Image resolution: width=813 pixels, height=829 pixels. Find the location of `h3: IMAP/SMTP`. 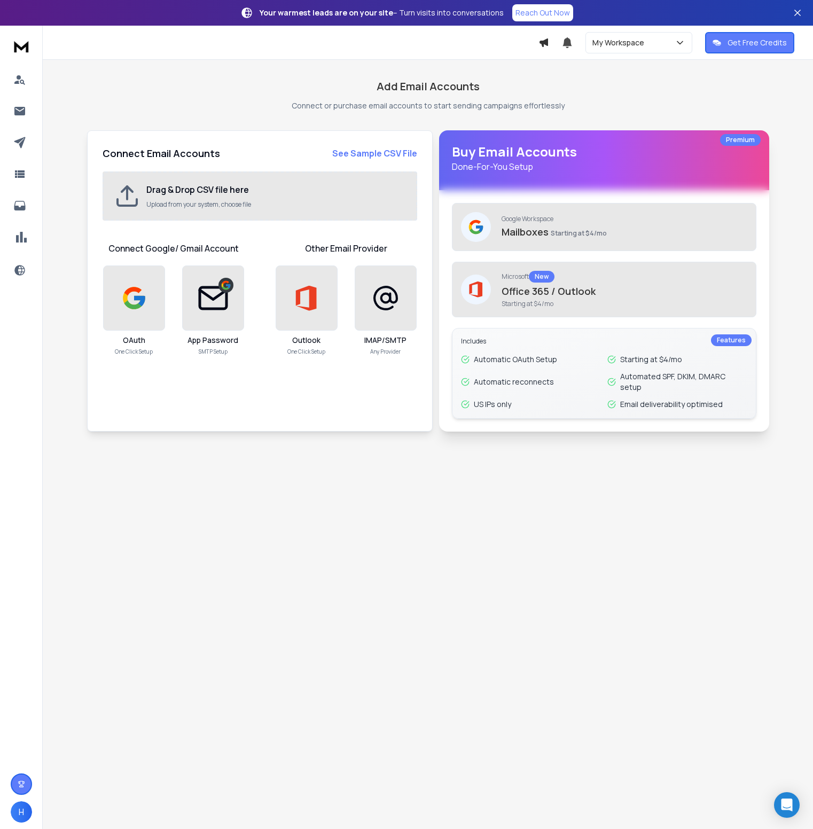

h3: IMAP/SMTP is located at coordinates (385, 340).